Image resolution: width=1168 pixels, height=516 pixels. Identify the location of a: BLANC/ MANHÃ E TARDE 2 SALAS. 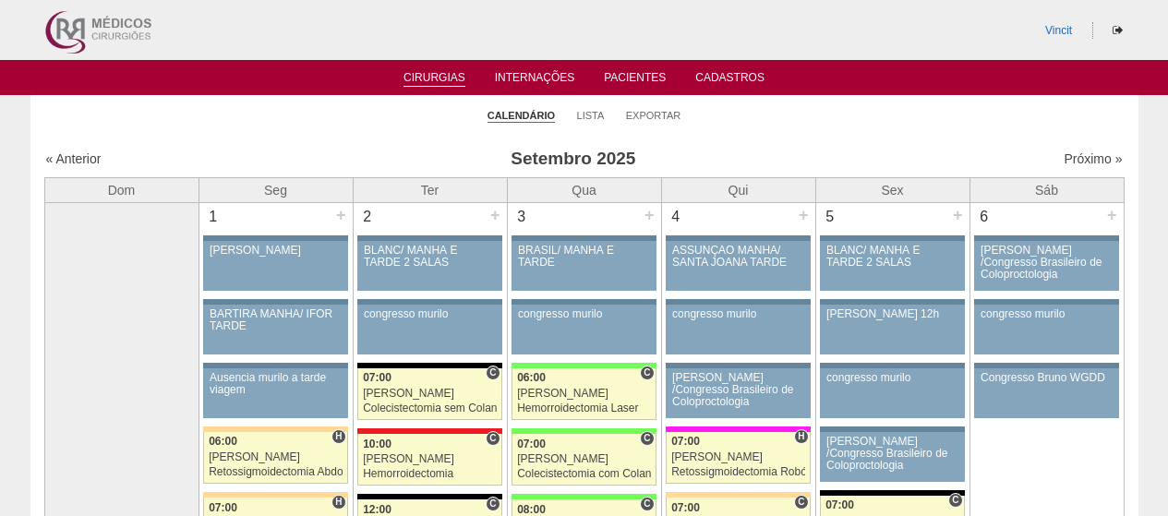
(892, 266).